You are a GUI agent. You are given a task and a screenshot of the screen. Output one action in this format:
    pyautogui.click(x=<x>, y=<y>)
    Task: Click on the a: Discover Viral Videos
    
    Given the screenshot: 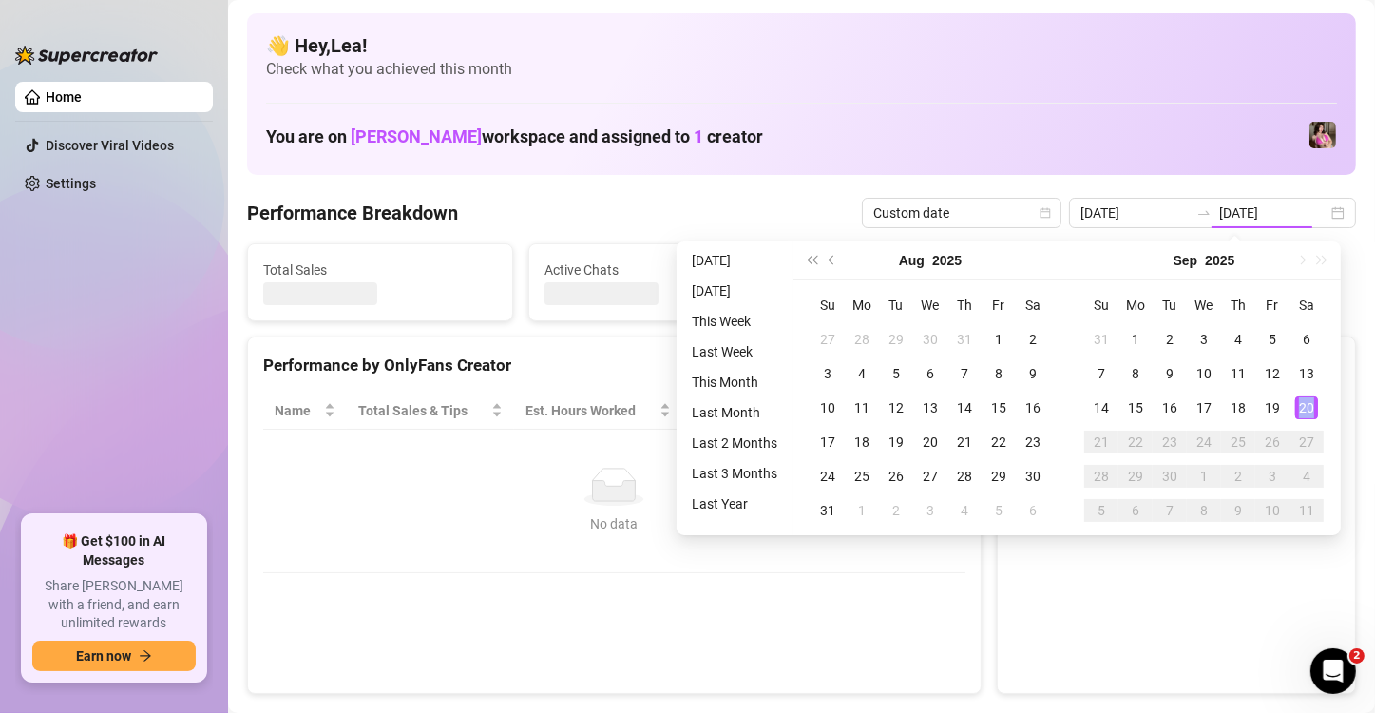 What is the action you would take?
    pyautogui.click(x=109, y=145)
    